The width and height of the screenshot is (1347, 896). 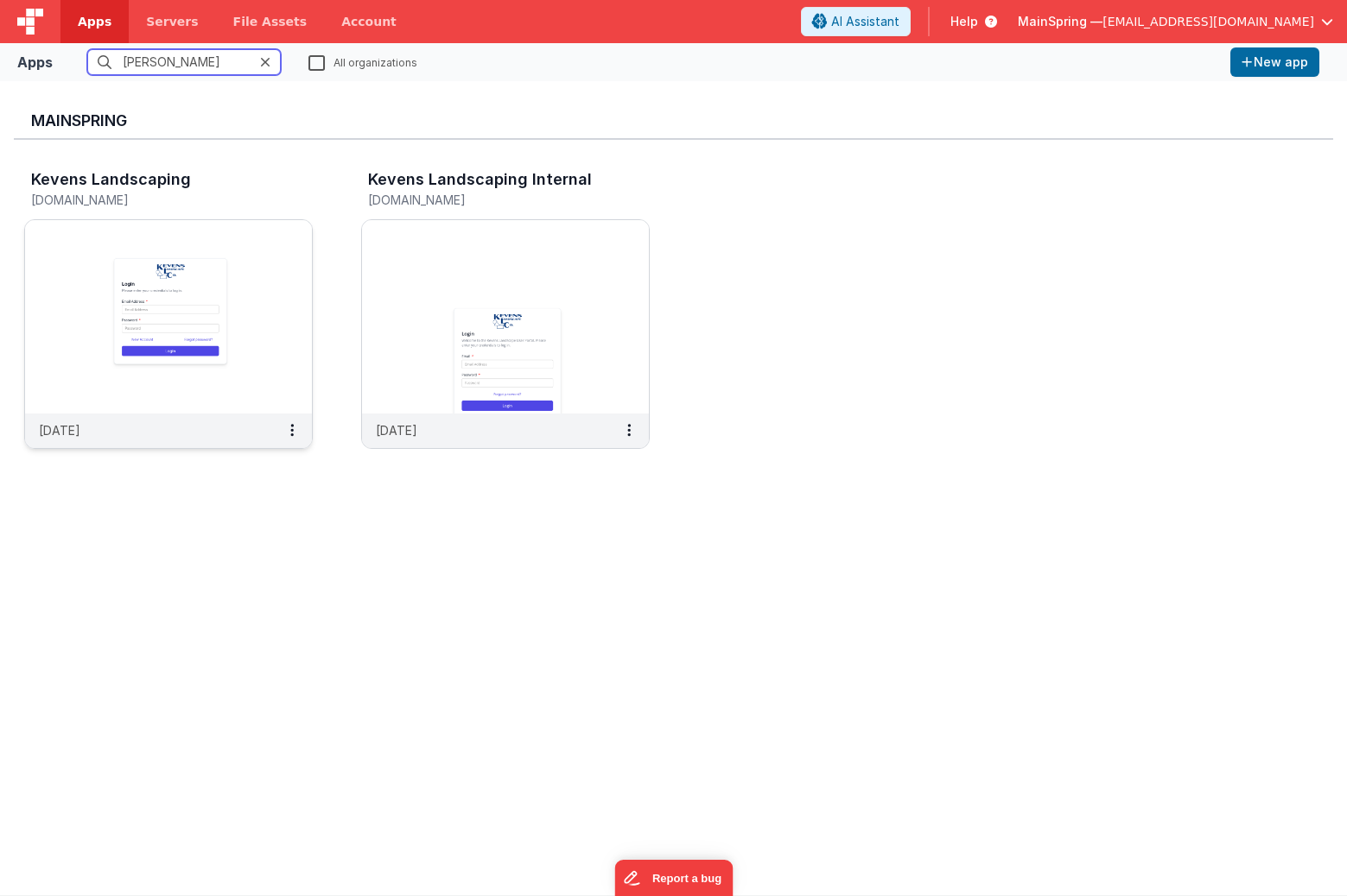 I want to click on span: File Assets, so click(x=270, y=21).